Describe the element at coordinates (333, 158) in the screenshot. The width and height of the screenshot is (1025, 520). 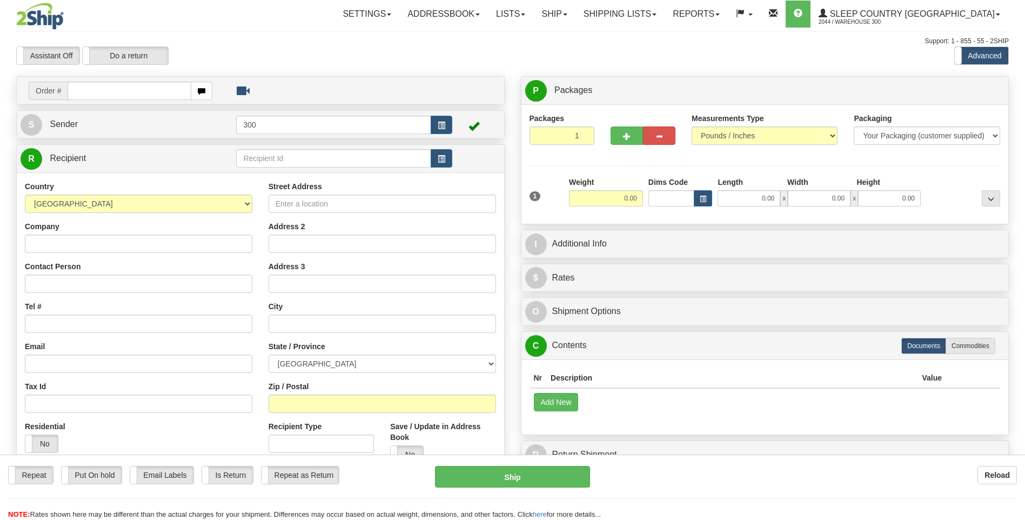
I see `input: Recipient Id` at that location.